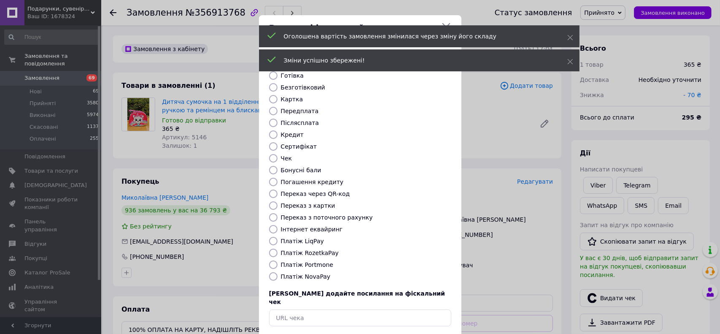 This screenshot has height=334, width=720. I want to click on label: Сертифікат, so click(299, 146).